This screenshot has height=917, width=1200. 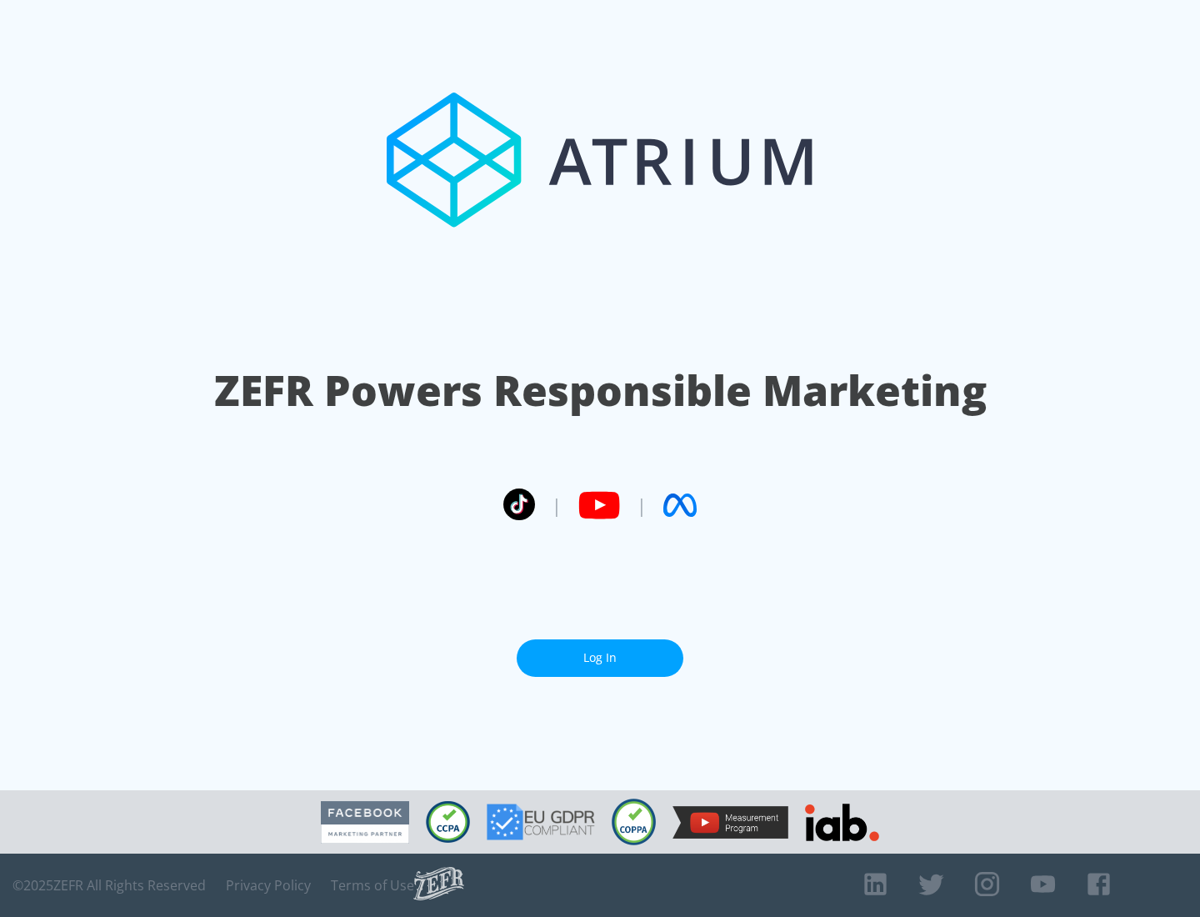 What do you see at coordinates (600, 658) in the screenshot?
I see `a: Log In` at bounding box center [600, 658].